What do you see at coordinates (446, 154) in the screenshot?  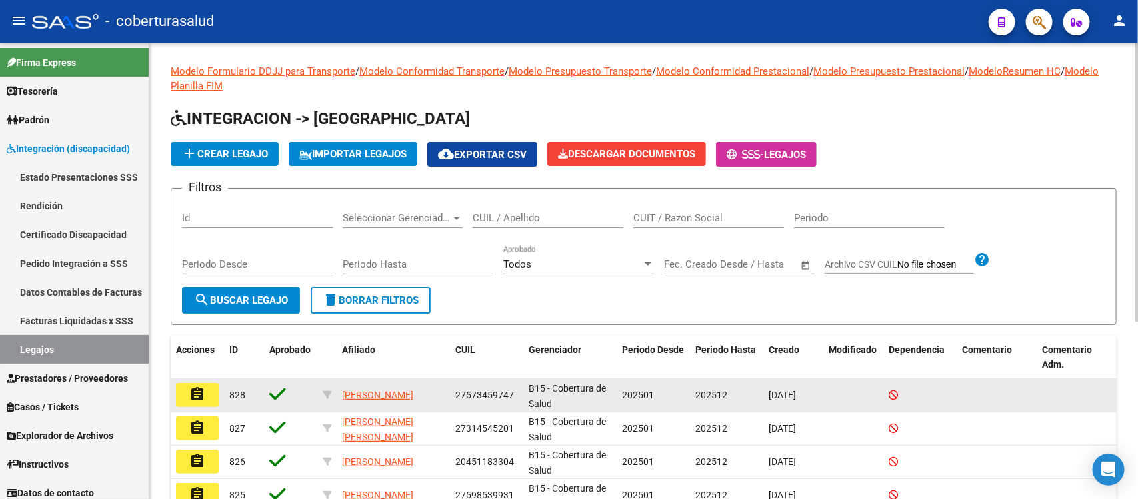 I see `mat-icon: cloud_download` at bounding box center [446, 154].